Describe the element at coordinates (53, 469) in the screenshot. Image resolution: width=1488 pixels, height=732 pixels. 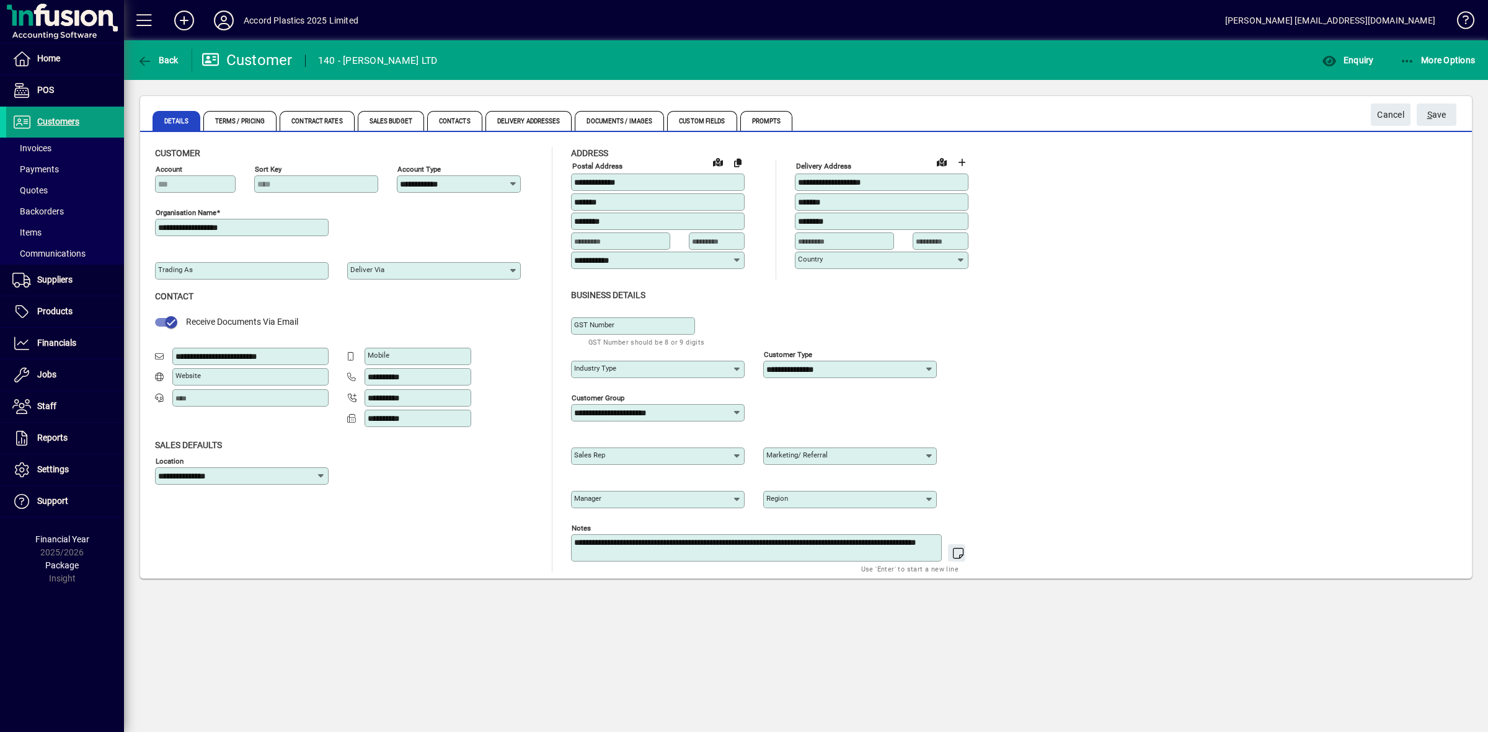
I see `span: Settings` at that location.